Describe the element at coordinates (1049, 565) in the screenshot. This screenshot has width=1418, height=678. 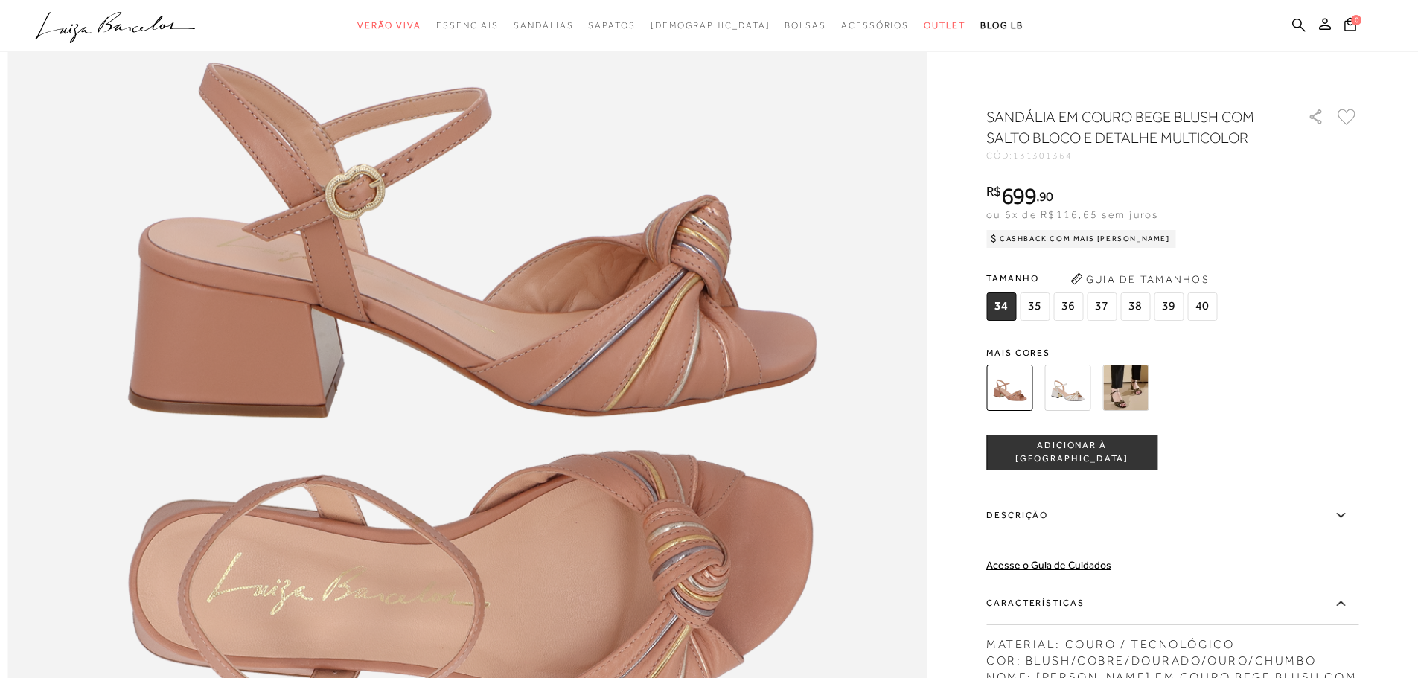
I see `a: Acesse o Guia de Cuidados` at that location.